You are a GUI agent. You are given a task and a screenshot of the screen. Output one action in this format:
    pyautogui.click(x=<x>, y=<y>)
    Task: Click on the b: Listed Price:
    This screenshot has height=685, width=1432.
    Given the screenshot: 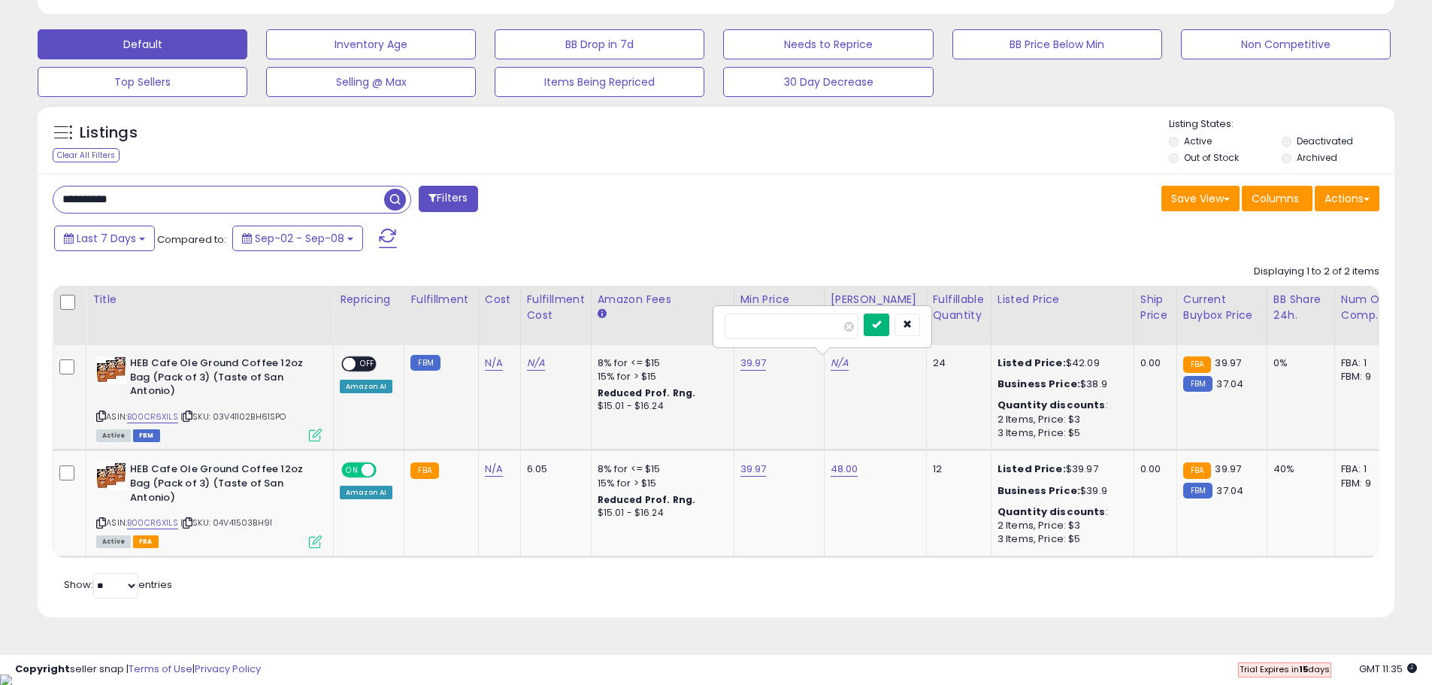 What is the action you would take?
    pyautogui.click(x=1032, y=362)
    